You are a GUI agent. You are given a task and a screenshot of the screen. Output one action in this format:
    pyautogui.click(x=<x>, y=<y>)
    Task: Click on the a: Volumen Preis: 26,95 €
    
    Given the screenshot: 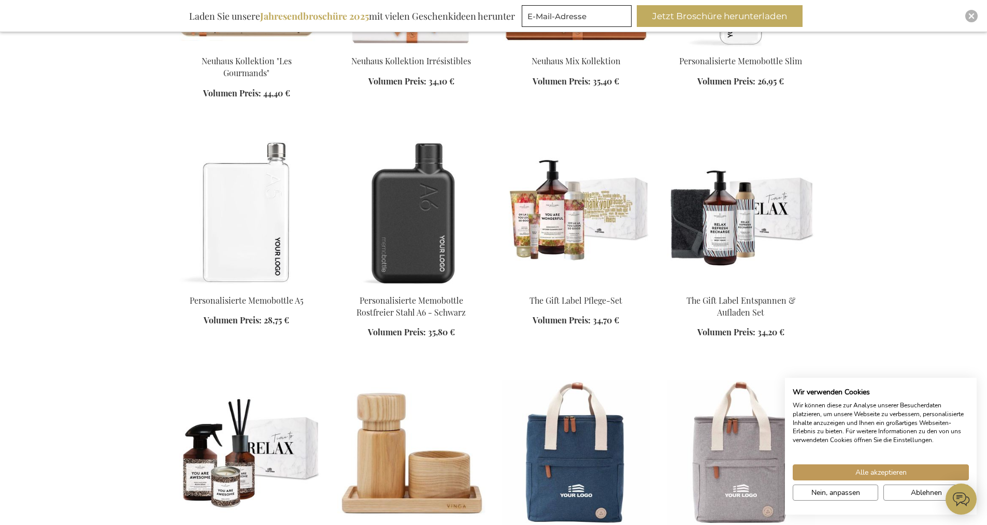 What is the action you would take?
    pyautogui.click(x=740, y=81)
    